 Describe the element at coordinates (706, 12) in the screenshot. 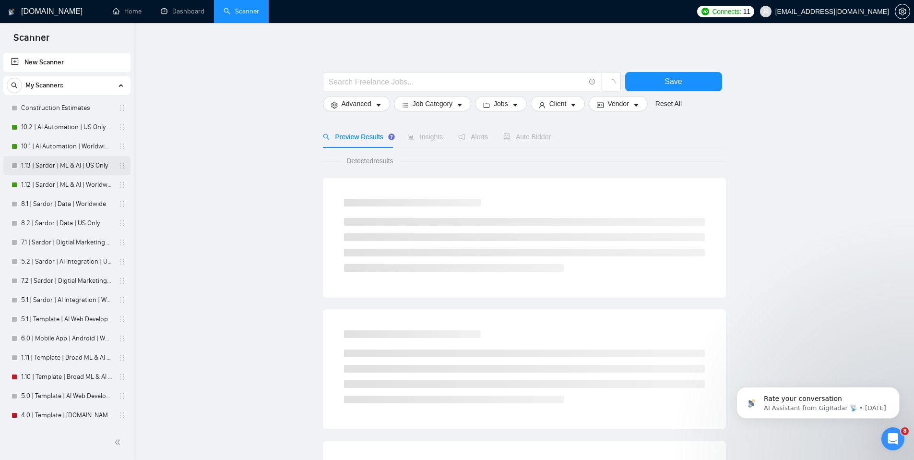

I see `img: upwork-logo.png` at that location.